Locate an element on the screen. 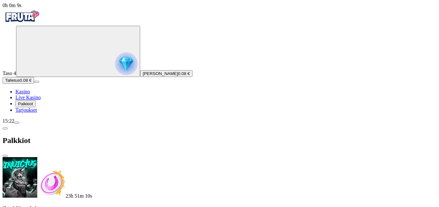 The image size is (439, 207). span: Kasino is located at coordinates (23, 91).